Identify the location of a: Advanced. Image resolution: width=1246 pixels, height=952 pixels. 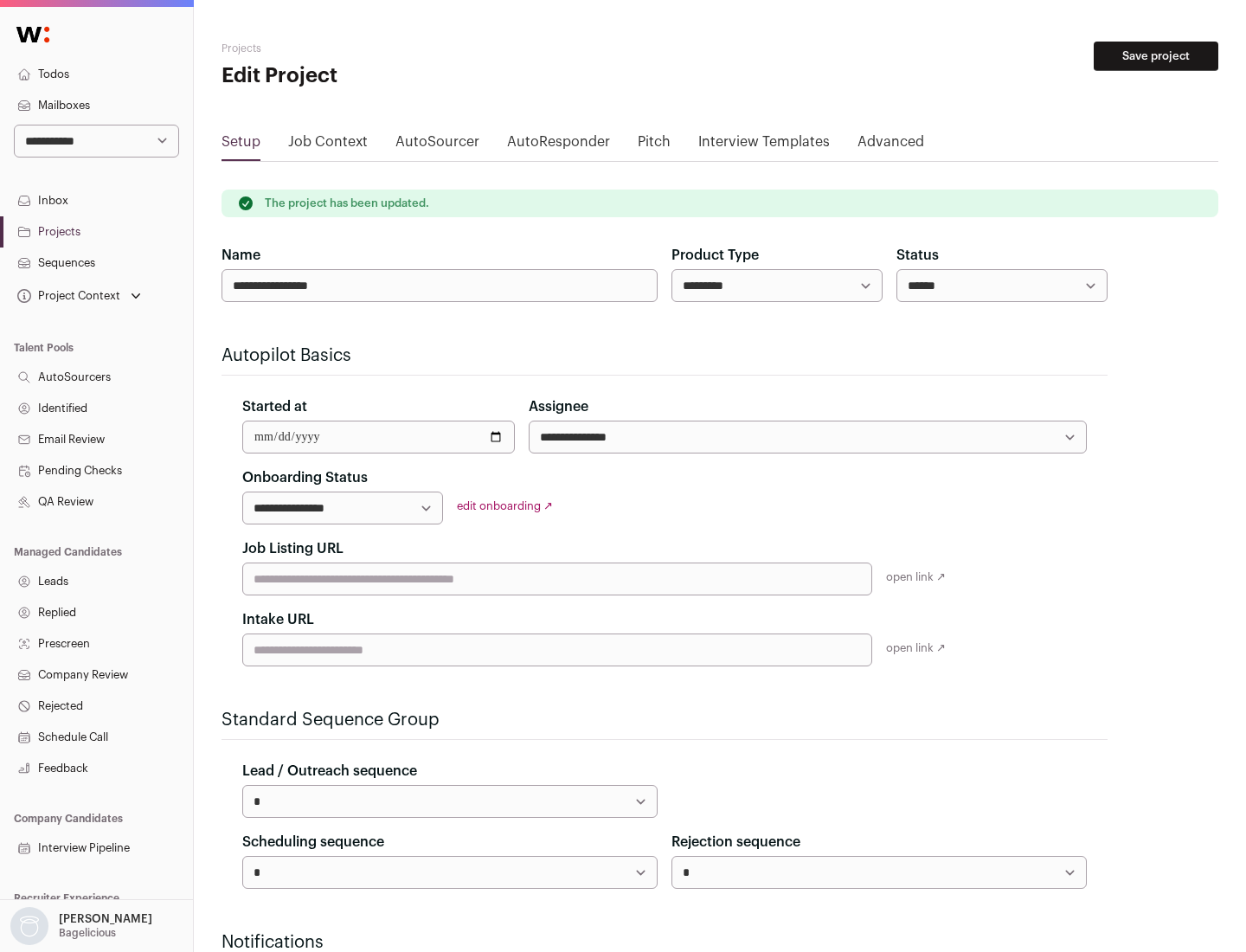
(890, 145).